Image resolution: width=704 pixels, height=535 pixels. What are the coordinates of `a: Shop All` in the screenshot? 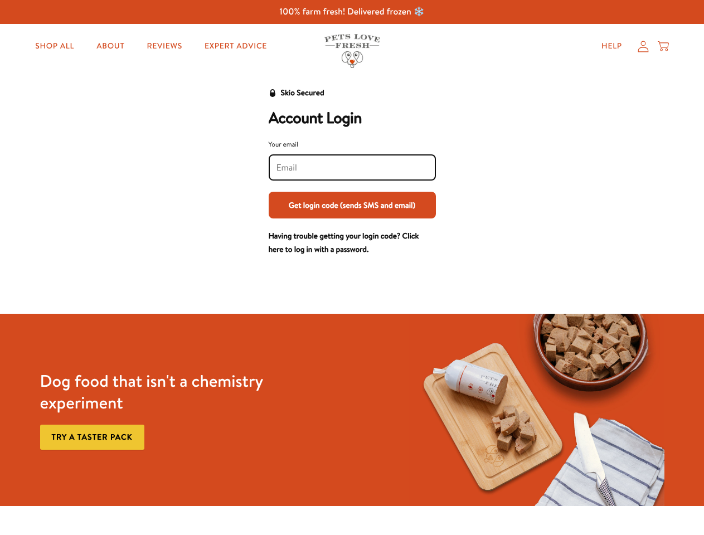 It's located at (55, 46).